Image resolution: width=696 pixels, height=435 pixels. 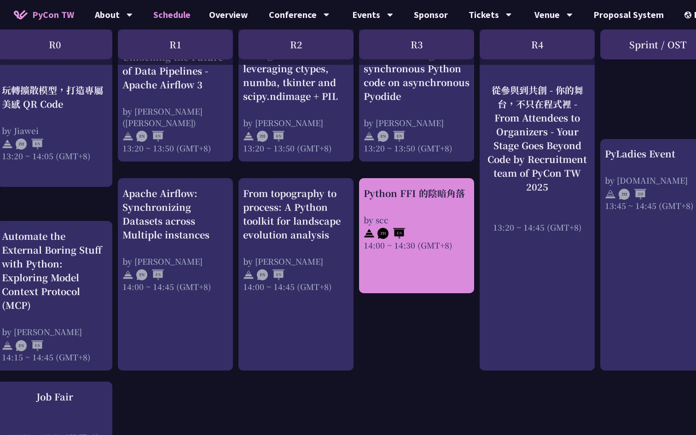 What do you see at coordinates (21, 15) in the screenshot?
I see `img: Home icon of PyCon TW 2025` at bounding box center [21, 15].